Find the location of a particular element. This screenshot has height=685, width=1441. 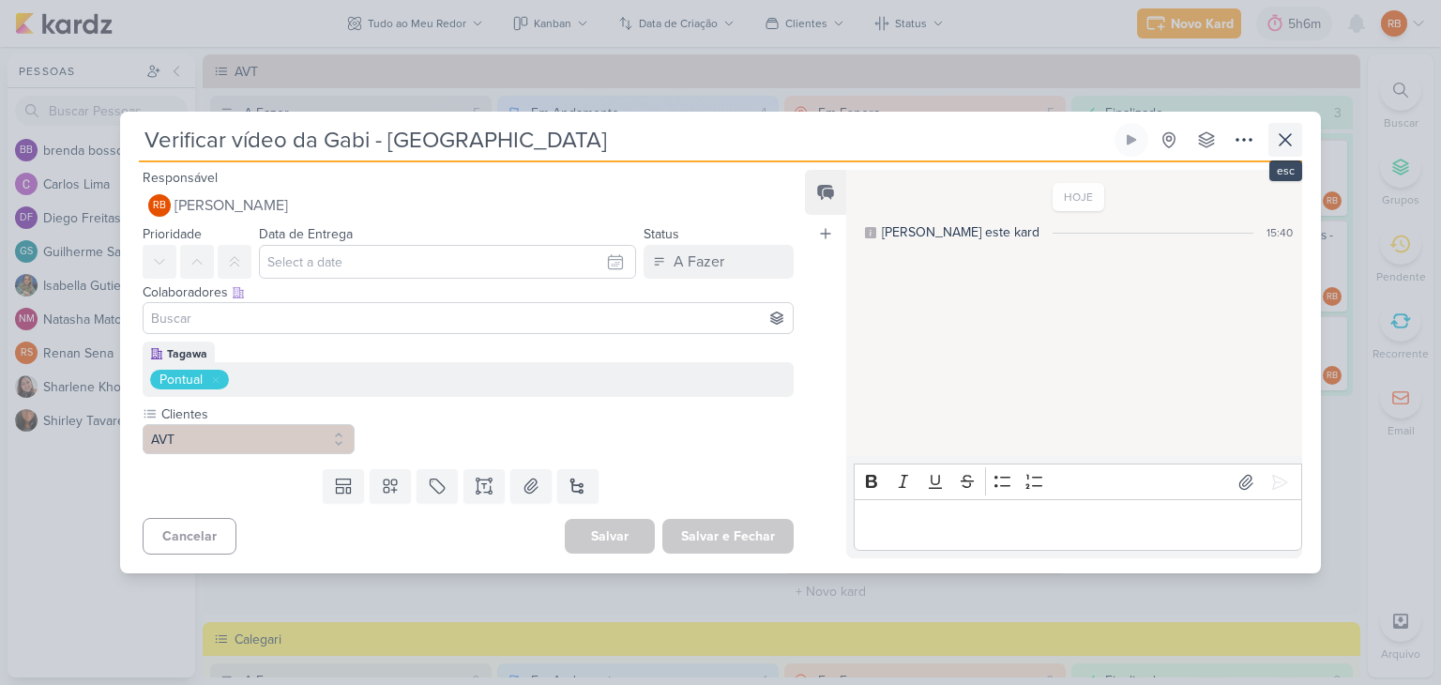

button: Cancelar is located at coordinates (189, 536).